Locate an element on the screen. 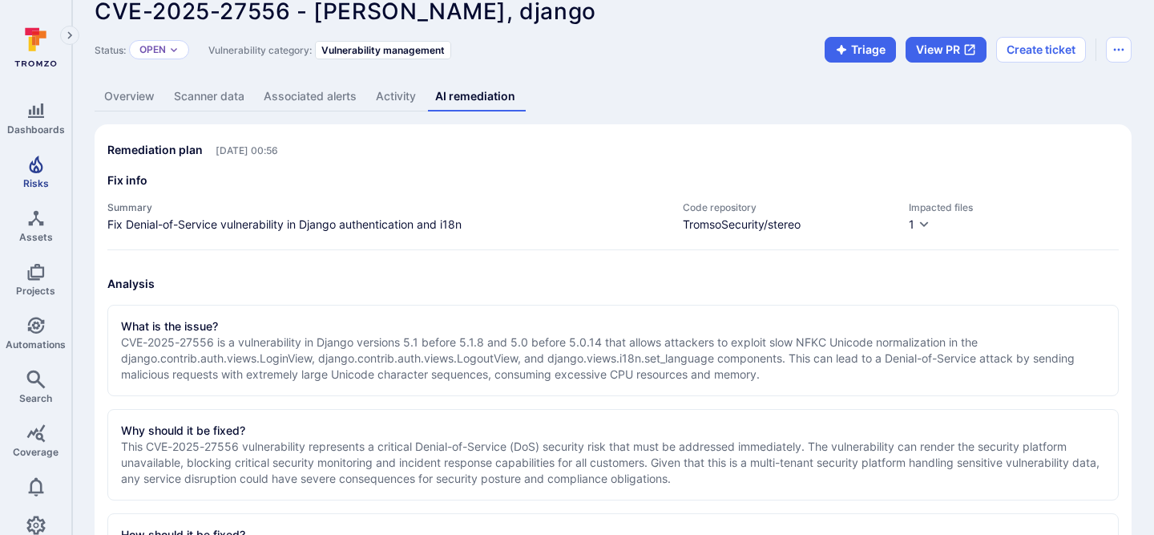 The image size is (1154, 535). span: Automations is located at coordinates (35, 344).